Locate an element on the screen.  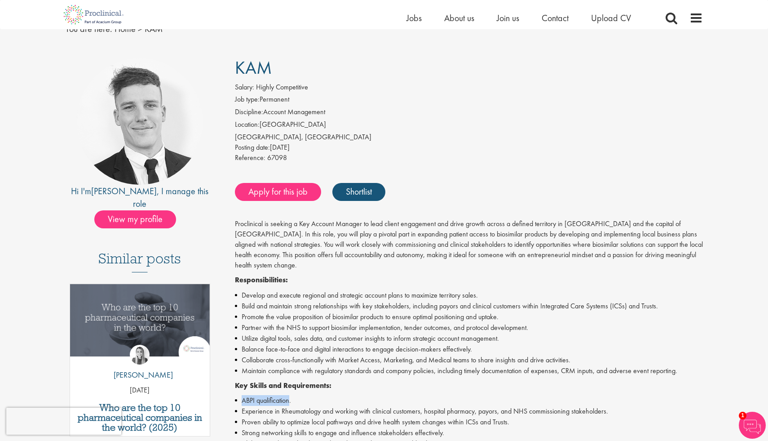
div: Hi I'm , I manage this role is located at coordinates (140, 197).